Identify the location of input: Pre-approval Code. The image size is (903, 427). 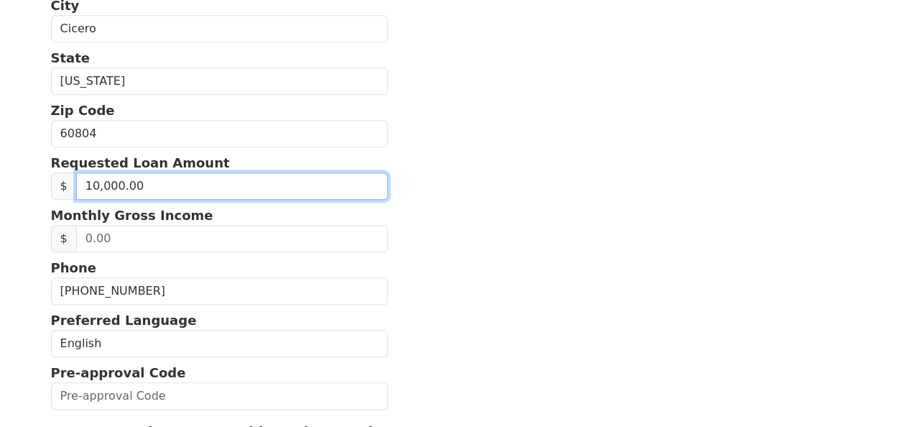
(220, 396).